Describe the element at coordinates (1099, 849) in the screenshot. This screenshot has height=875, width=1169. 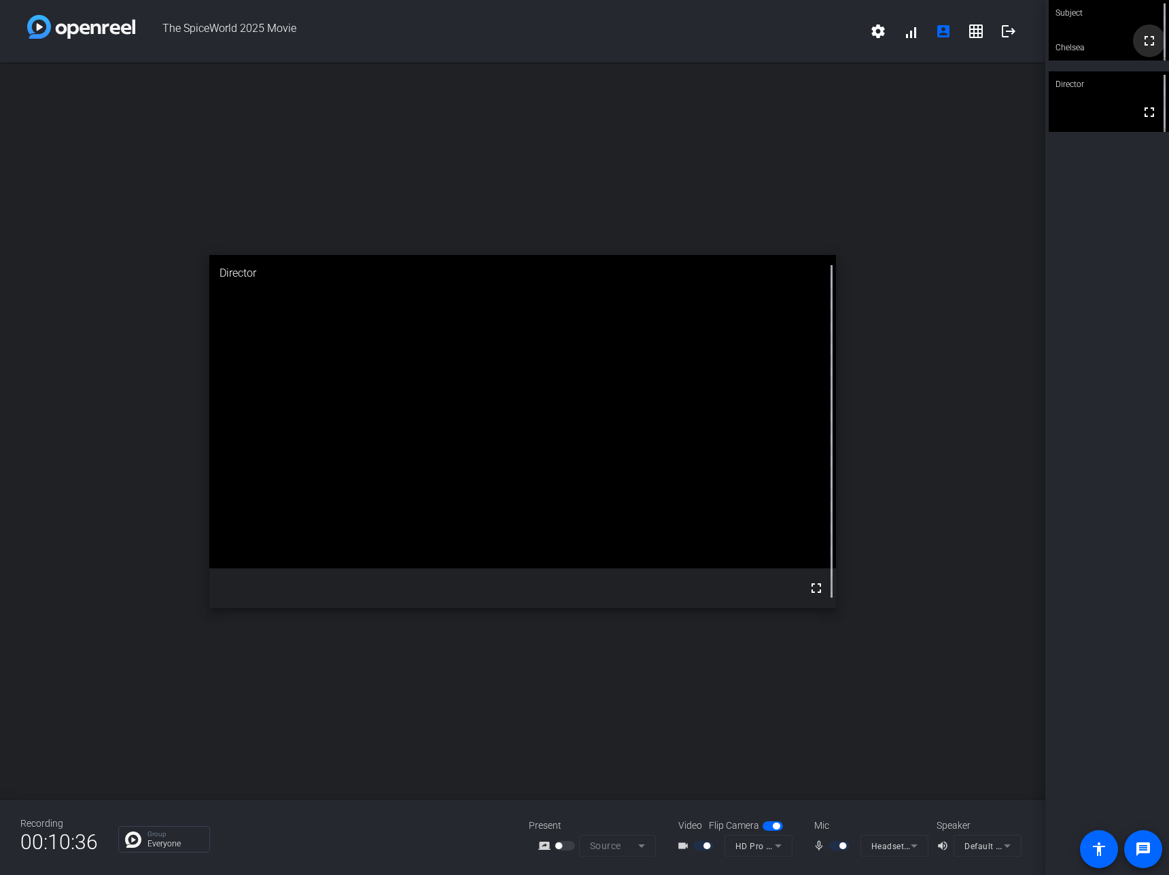
I see `mat-icon: accessibility` at that location.